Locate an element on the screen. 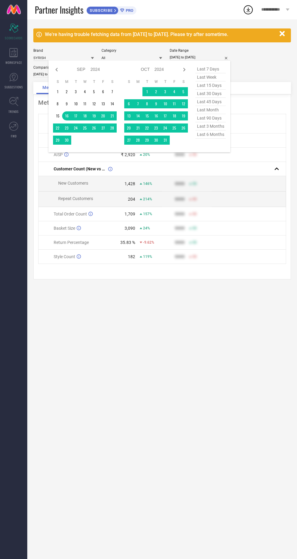 The image size is (297, 559). td: Wed Oct 30 2024 is located at coordinates (156, 140).